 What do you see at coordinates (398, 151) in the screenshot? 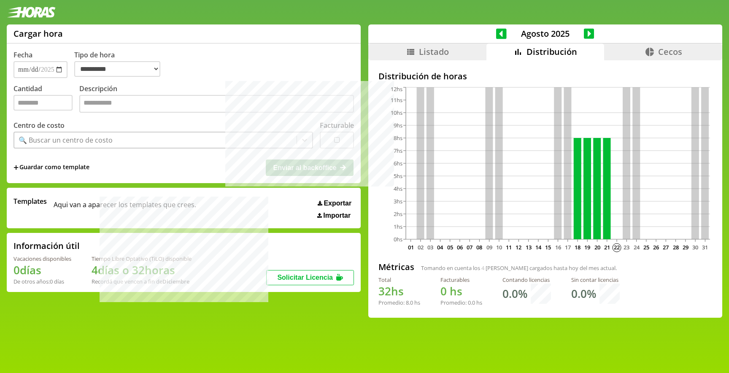
I see `tspan: 7hs` at bounding box center [398, 151].